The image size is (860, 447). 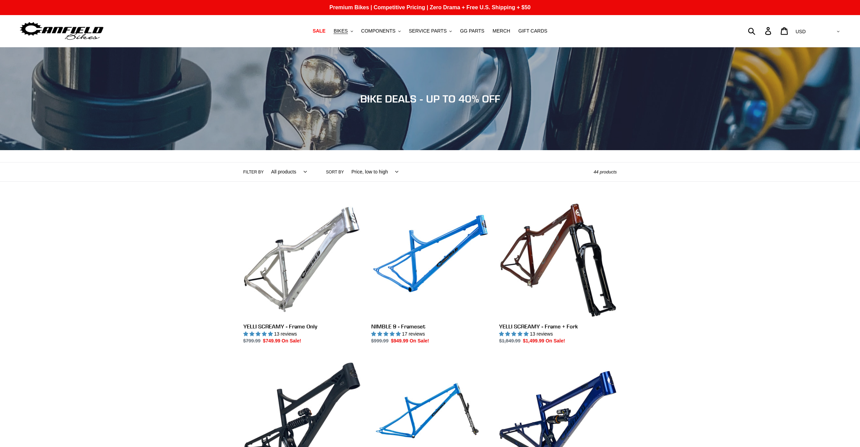 What do you see at coordinates (428, 31) in the screenshot?
I see `span: SERVICE PARTS` at bounding box center [428, 31].